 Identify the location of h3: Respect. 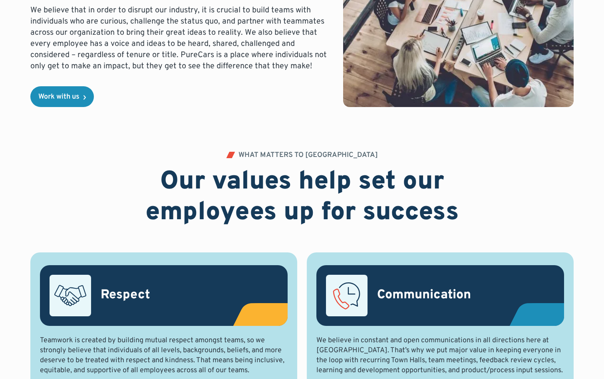
(125, 296).